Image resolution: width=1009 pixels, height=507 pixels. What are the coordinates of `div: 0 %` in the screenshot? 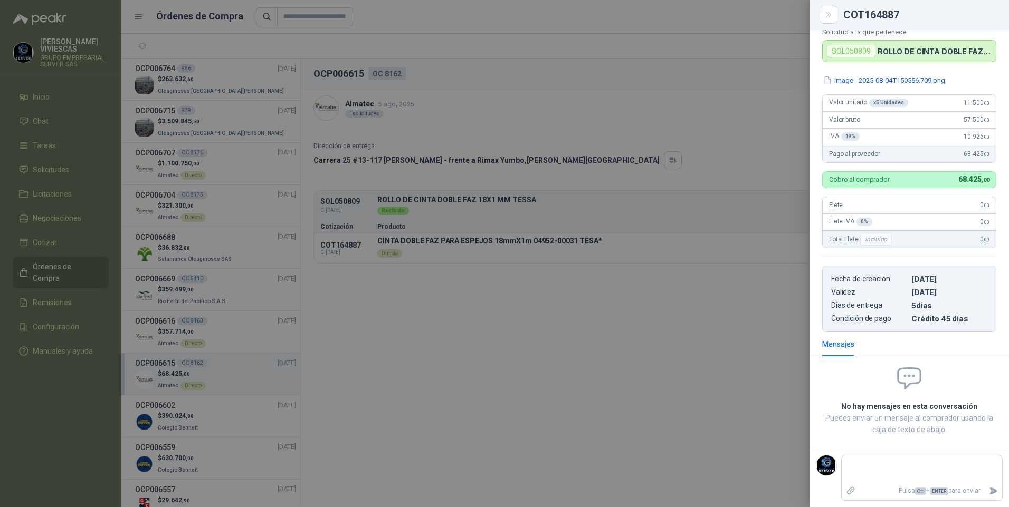 It's located at (864, 222).